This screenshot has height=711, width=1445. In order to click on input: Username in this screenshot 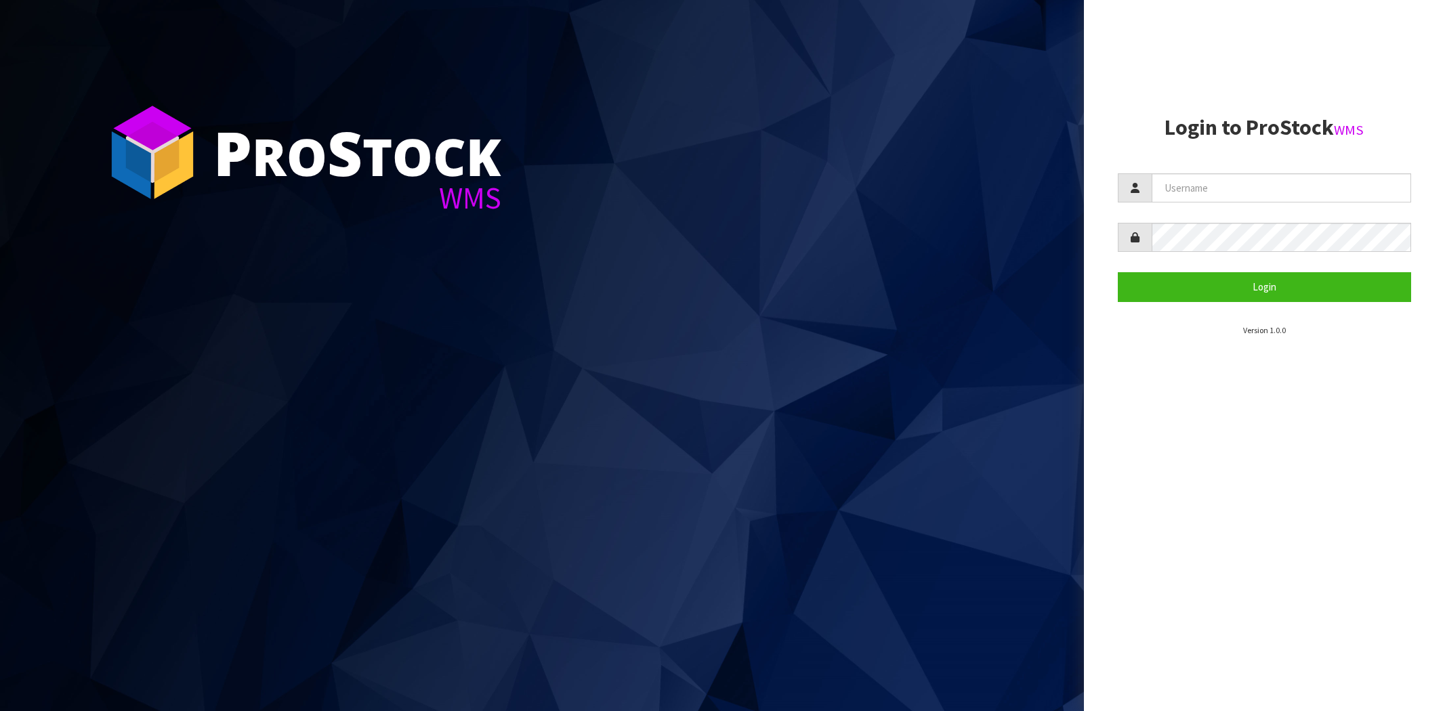, I will do `click(1281, 188)`.